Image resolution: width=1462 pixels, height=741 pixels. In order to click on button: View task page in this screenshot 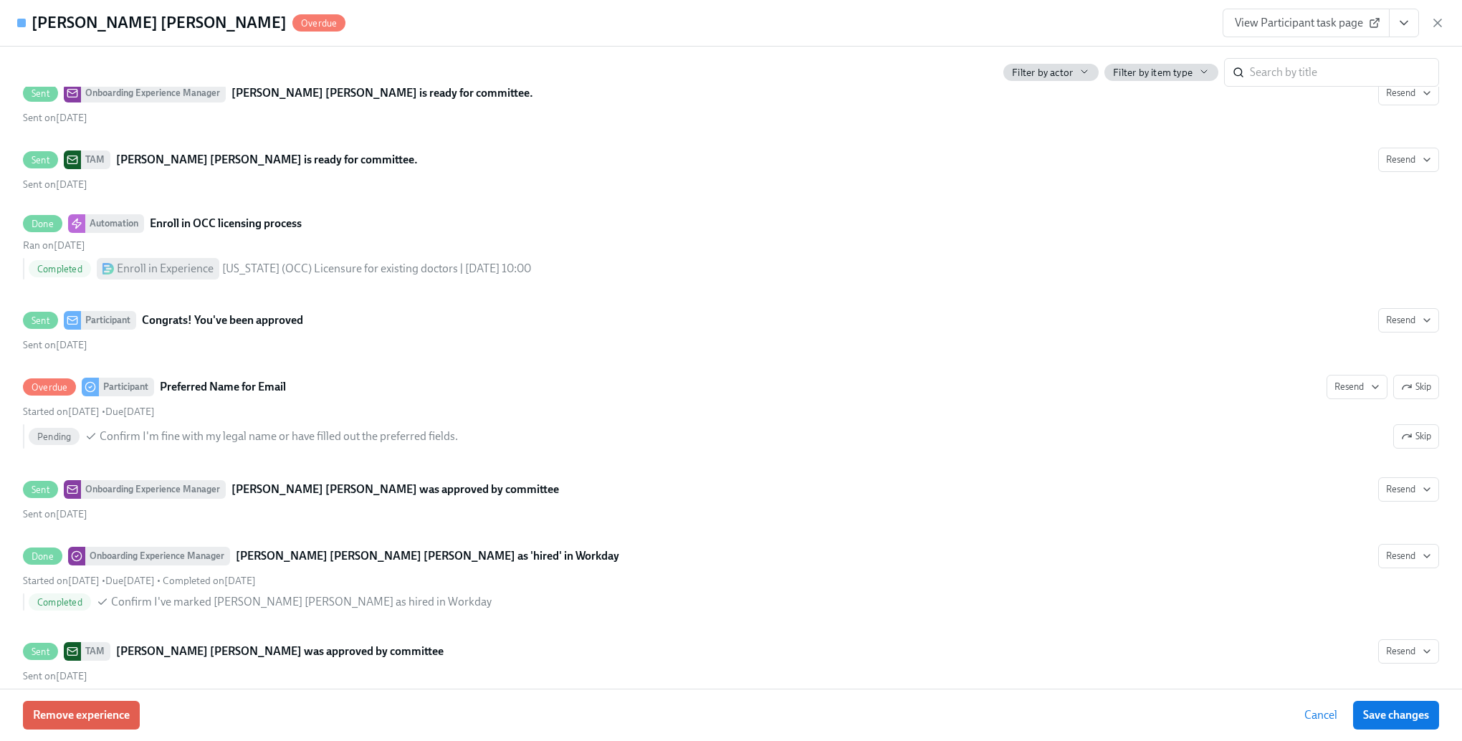, I will do `click(1404, 23)`.